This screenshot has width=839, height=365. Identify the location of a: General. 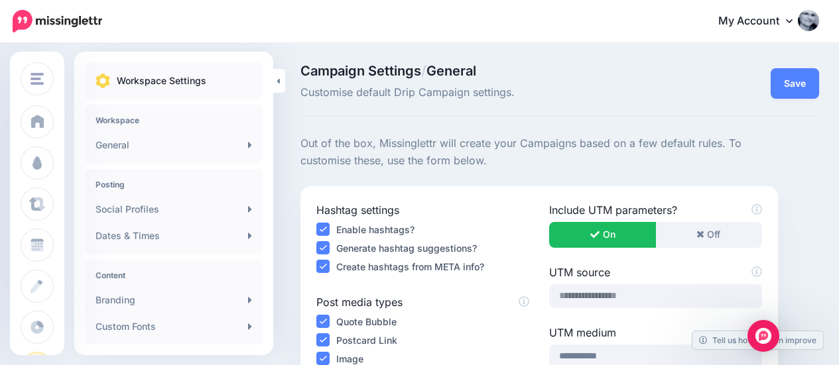
(174, 145).